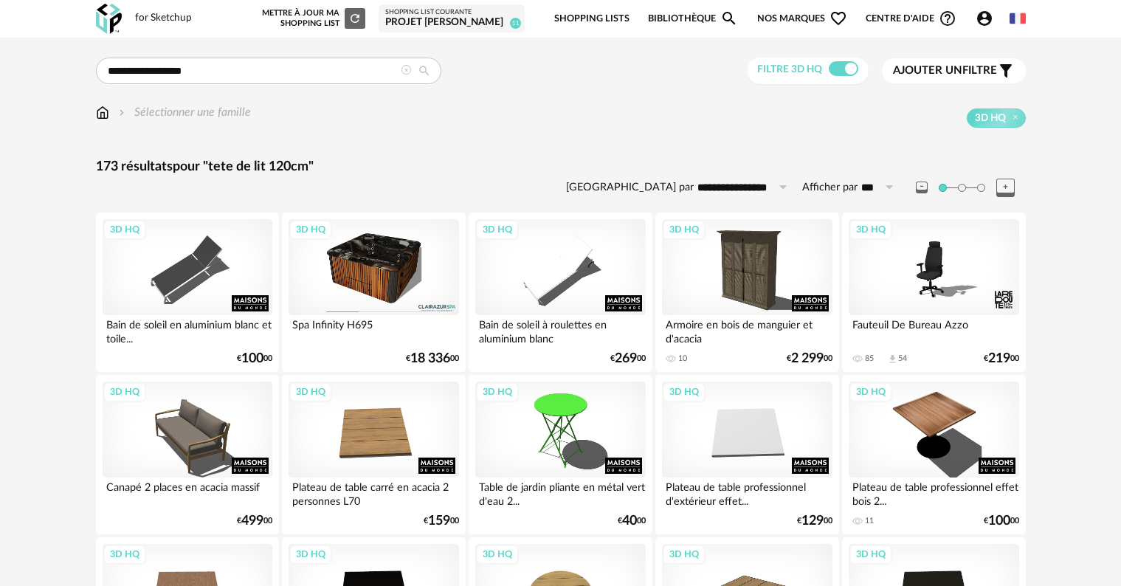  What do you see at coordinates (312, 18) in the screenshot?
I see `div: Mettre à jour ma Shopping List` at bounding box center [312, 18].